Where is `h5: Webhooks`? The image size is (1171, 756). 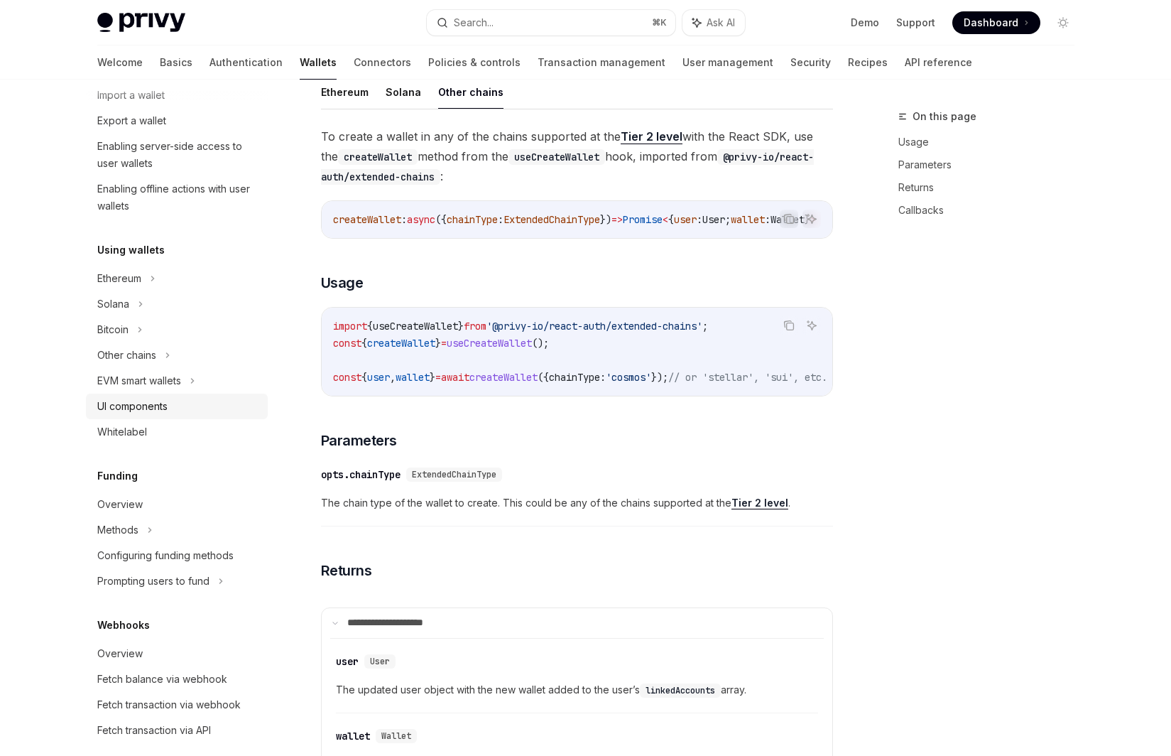 h5: Webhooks is located at coordinates (124, 625).